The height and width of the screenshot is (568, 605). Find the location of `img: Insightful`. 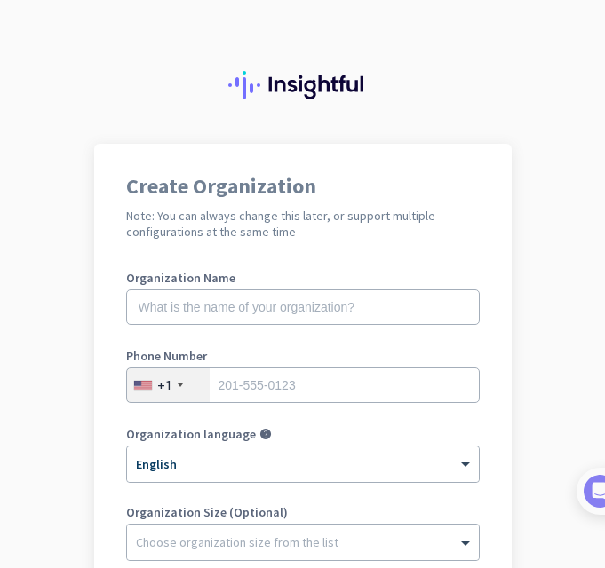

img: Insightful is located at coordinates (303, 85).